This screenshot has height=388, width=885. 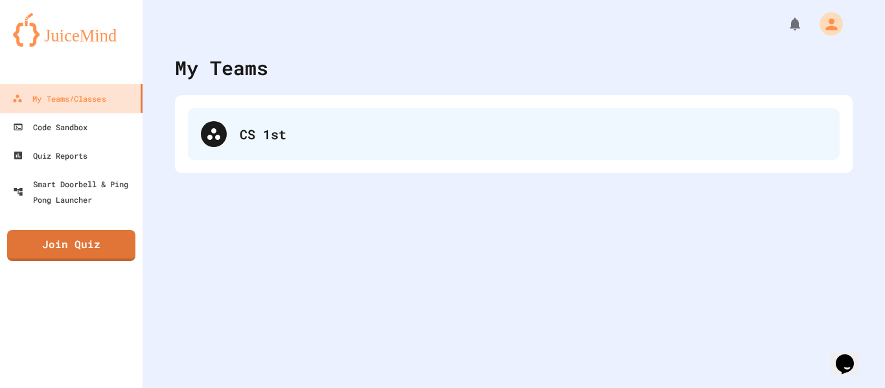 What do you see at coordinates (826, 24) in the screenshot?
I see `div: My Account` at bounding box center [826, 24].